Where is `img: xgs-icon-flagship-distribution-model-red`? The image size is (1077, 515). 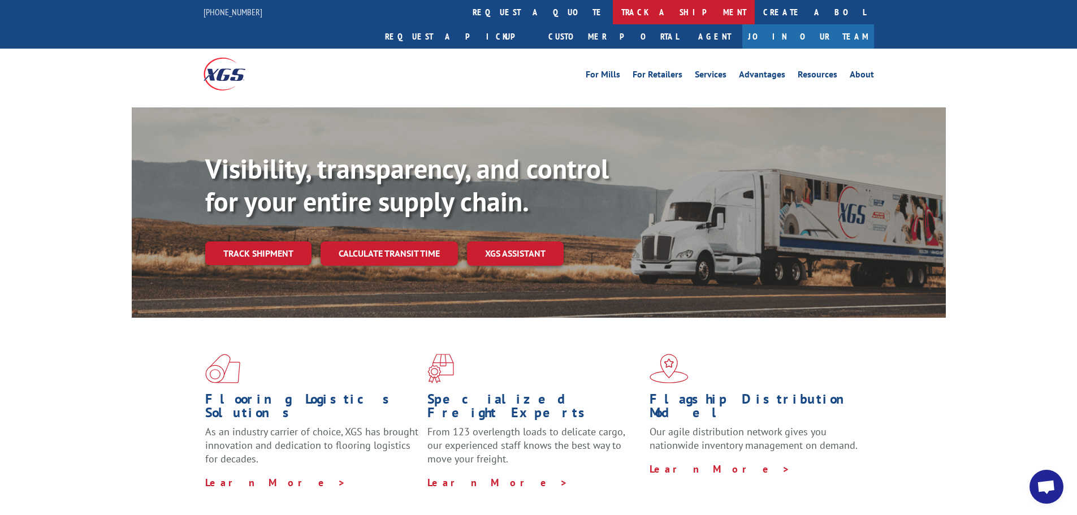
img: xgs-icon-flagship-distribution-model-red is located at coordinates (669, 369).